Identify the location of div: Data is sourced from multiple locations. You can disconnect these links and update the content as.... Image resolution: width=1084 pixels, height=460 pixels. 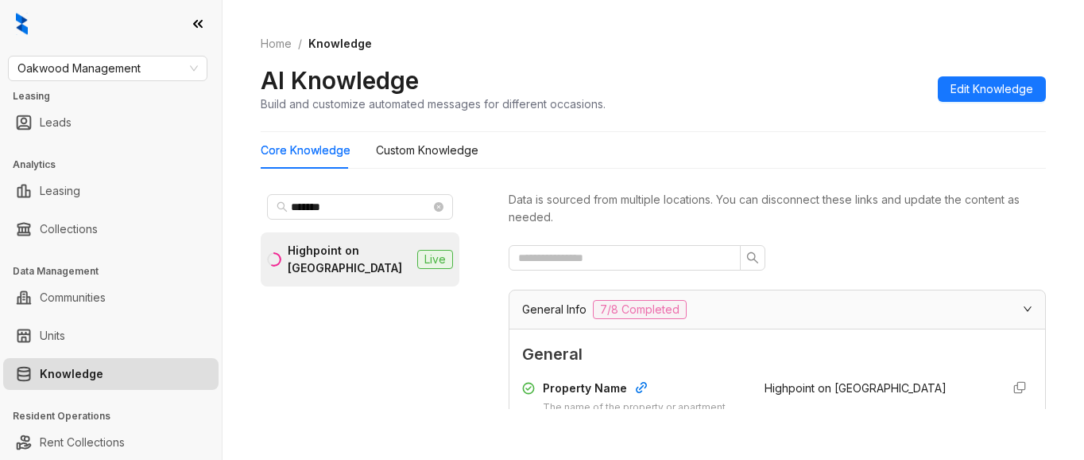
(778, 208).